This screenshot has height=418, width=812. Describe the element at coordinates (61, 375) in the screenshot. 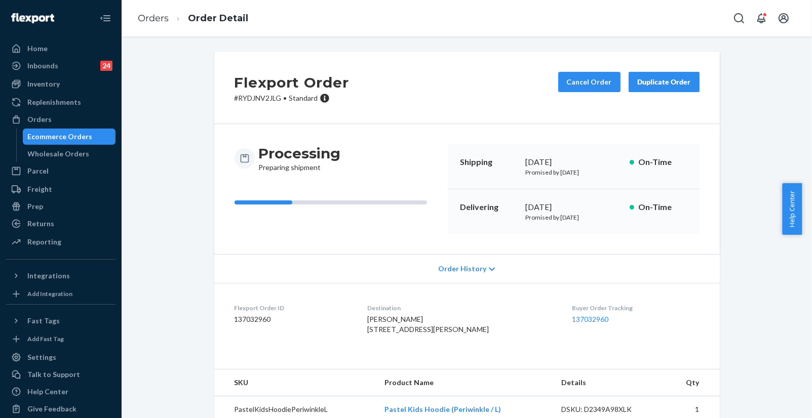

I see `a: Talk to Support` at that location.